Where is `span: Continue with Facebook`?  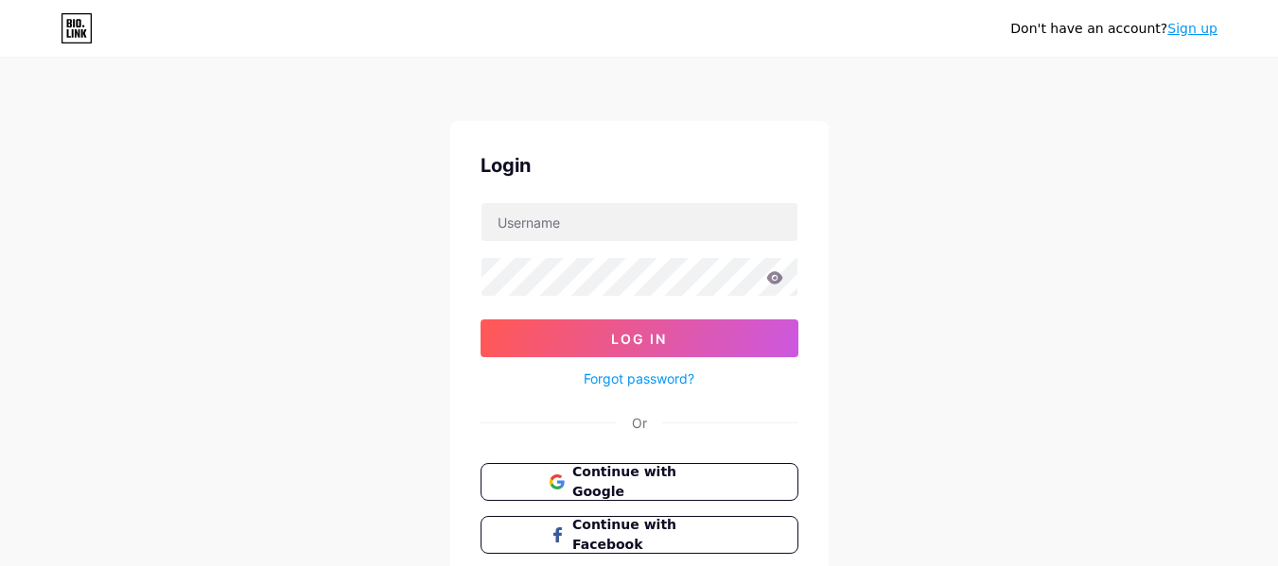
span: Continue with Facebook is located at coordinates (650, 535).